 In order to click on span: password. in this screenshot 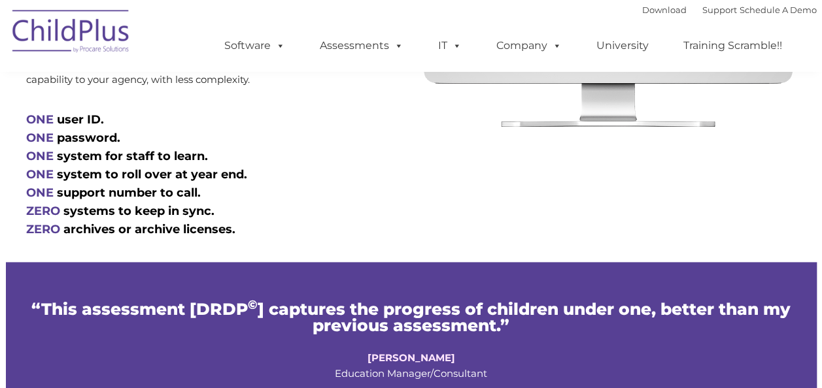, I will do `click(88, 138)`.